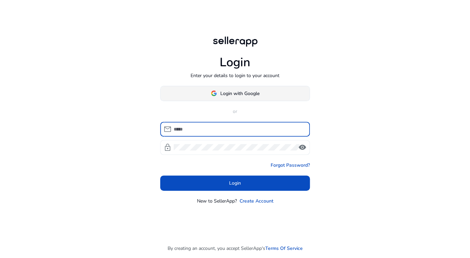 The height and width of the screenshot is (258, 470). Describe the element at coordinates (235, 62) in the screenshot. I see `h1: Login` at that location.